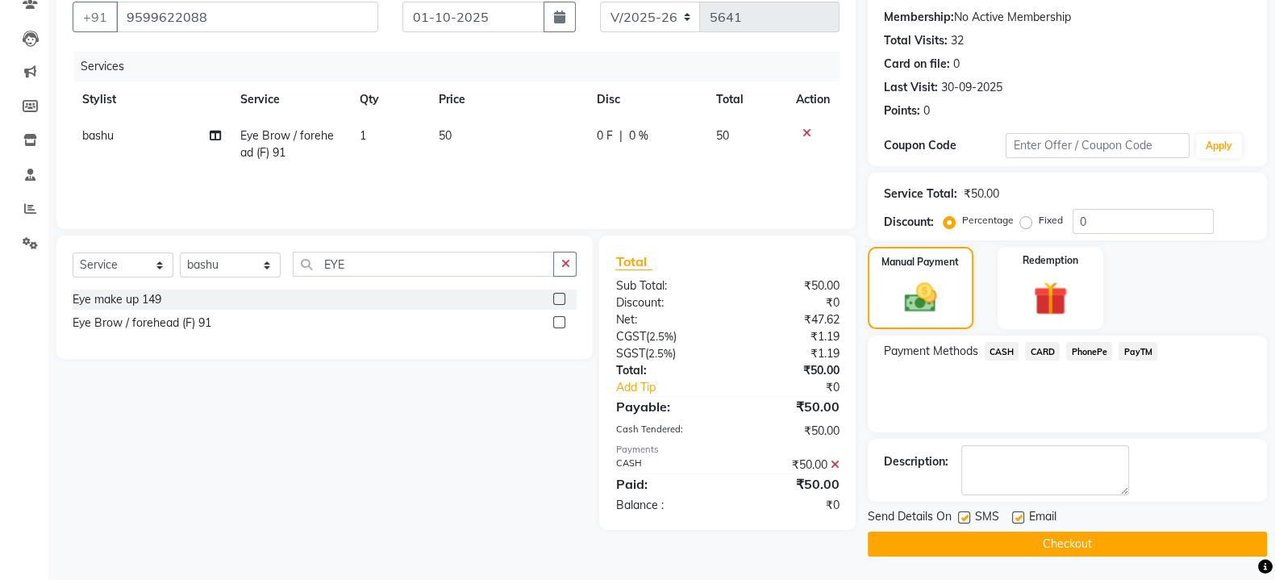 The width and height of the screenshot is (1275, 580). Describe the element at coordinates (945, 145) in the screenshot. I see `div: Coupon Code` at that location.